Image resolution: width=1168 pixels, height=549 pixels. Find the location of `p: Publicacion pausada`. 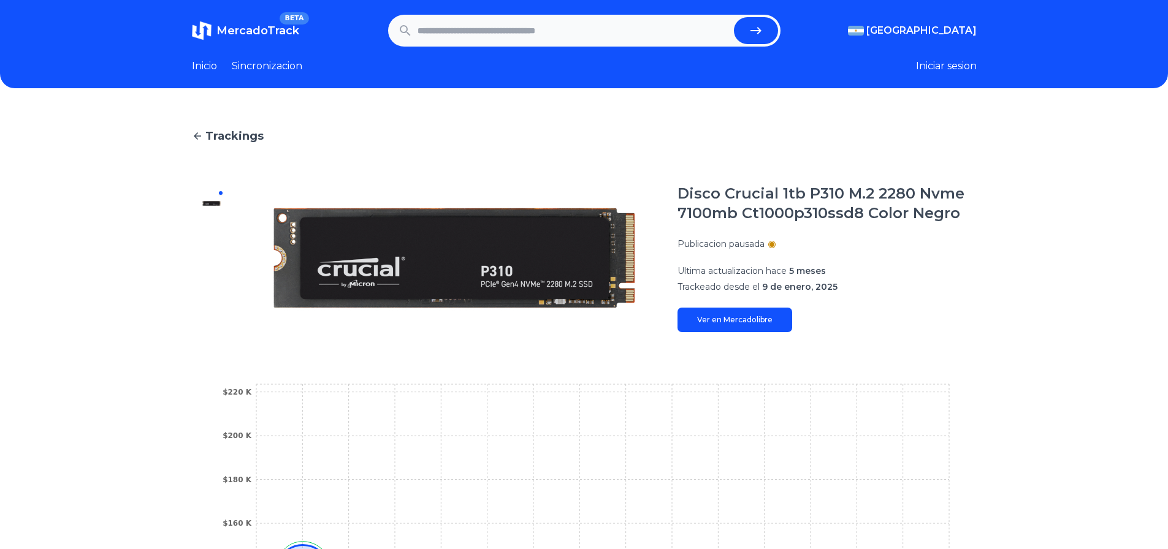

p: Publicacion pausada is located at coordinates (721, 244).